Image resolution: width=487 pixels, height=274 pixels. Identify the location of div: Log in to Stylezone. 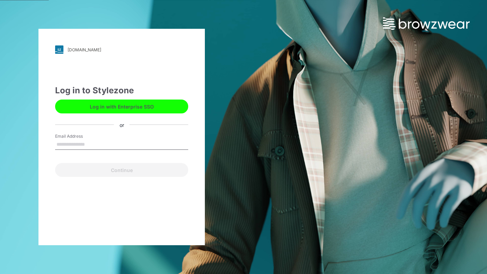
(122, 91).